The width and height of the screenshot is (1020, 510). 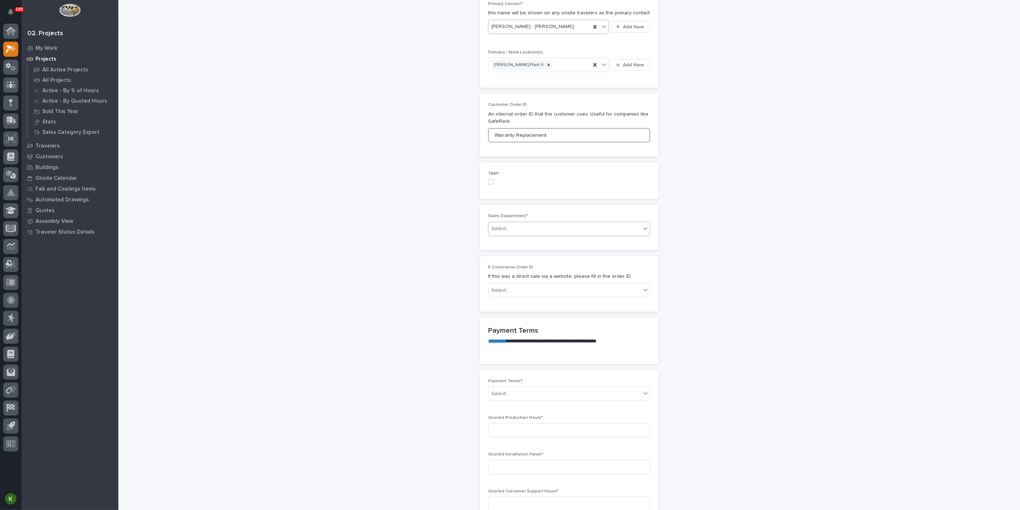 I want to click on a: Fab and Coatings Items, so click(x=70, y=189).